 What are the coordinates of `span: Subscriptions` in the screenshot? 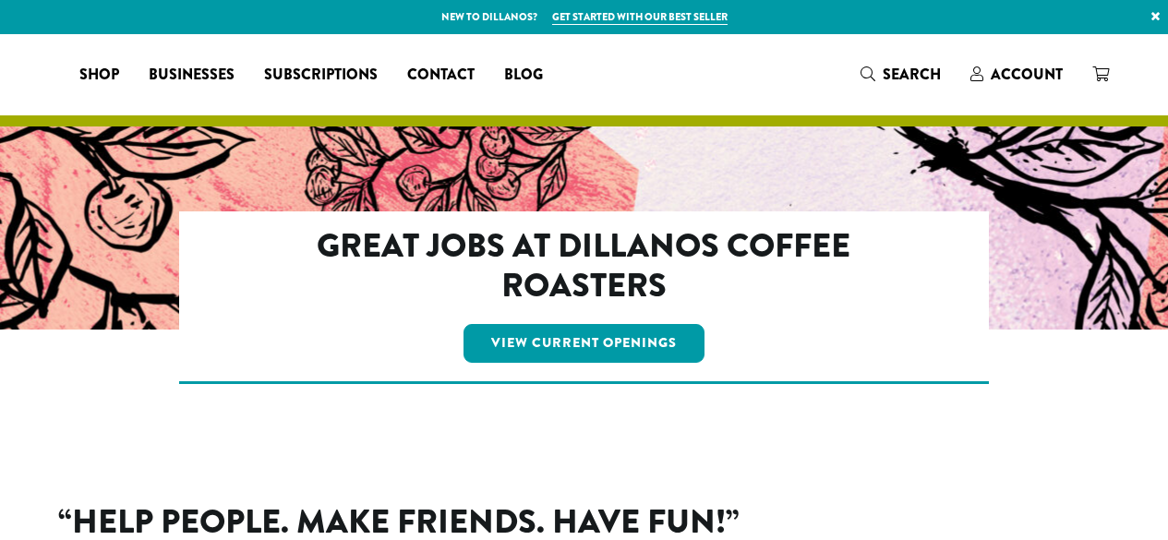 It's located at (320, 75).